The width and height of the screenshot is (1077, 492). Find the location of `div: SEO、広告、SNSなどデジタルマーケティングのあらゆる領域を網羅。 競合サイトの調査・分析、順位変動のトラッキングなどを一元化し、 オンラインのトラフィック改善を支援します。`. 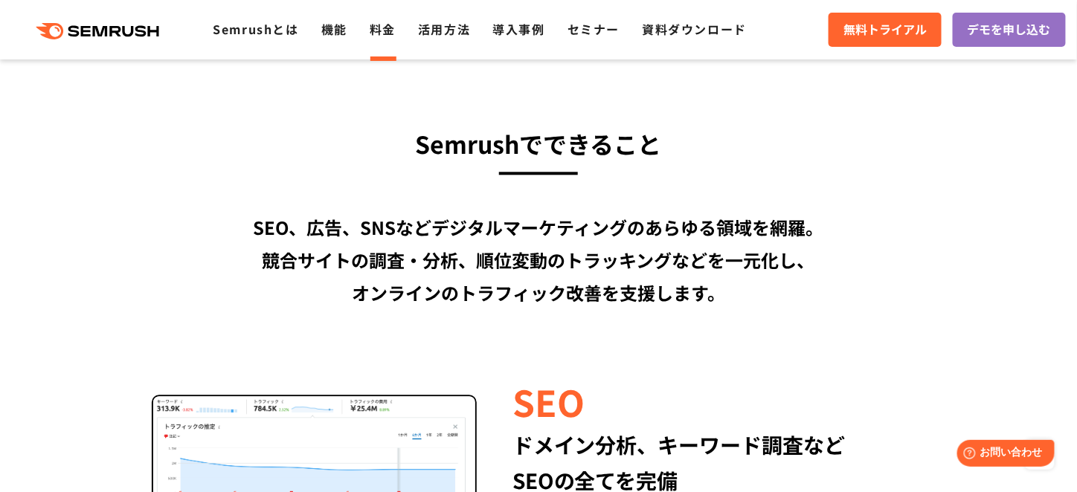

div: SEO、広告、SNSなどデジタルマーケティングのあらゆる領域を網羅。 競合サイトの調査・分析、順位変動のトラッキングなどを一元化し、 オンラインのトラフィック改善を支援します。 is located at coordinates (538, 260).